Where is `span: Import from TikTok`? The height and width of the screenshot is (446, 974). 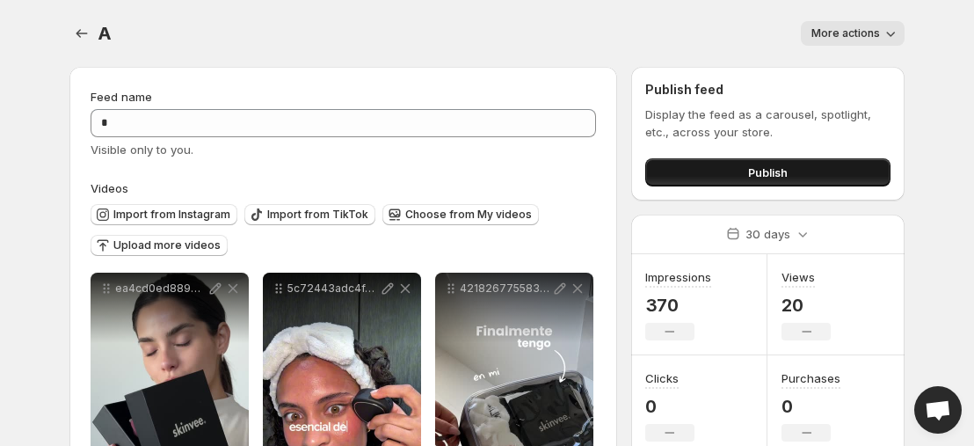
span: Import from TikTok is located at coordinates (317, 215).